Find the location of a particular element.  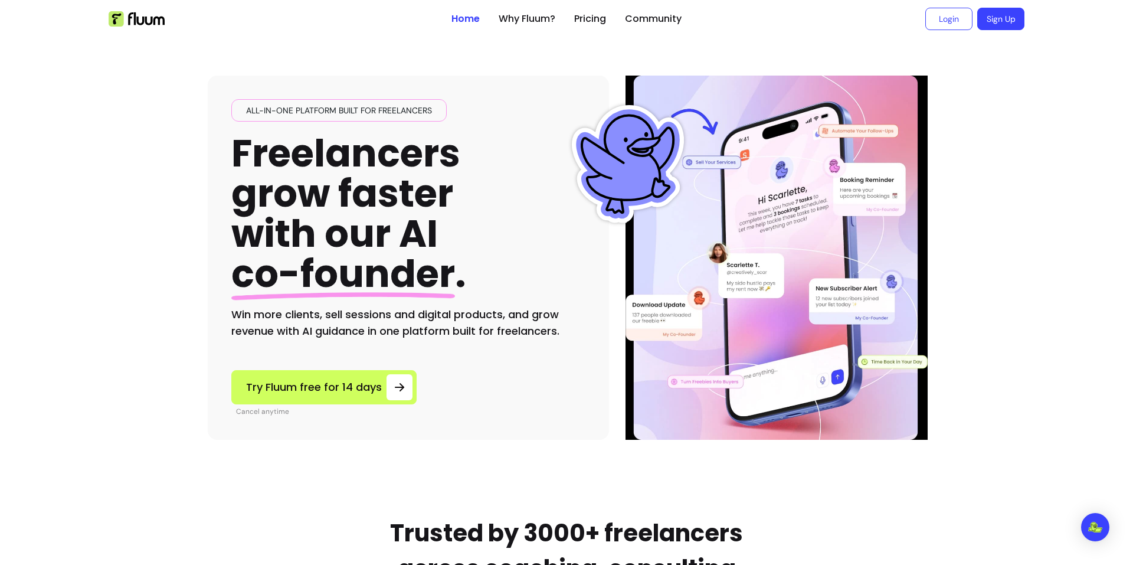

a: Pricing is located at coordinates (590, 19).